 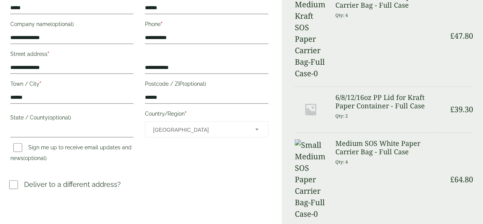 What do you see at coordinates (310, 109) in the screenshot?
I see `img: Placeholder` at bounding box center [310, 109].